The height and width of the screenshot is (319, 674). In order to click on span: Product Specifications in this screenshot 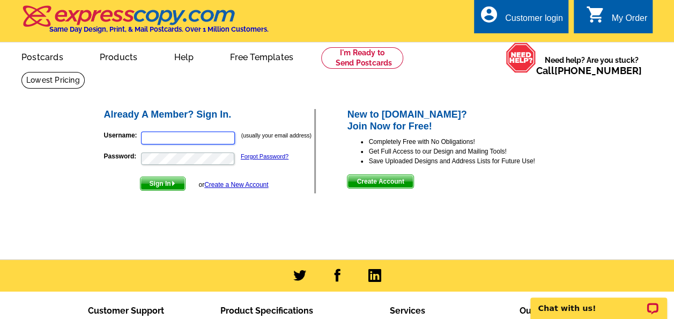, I will do `click(267, 310)`.